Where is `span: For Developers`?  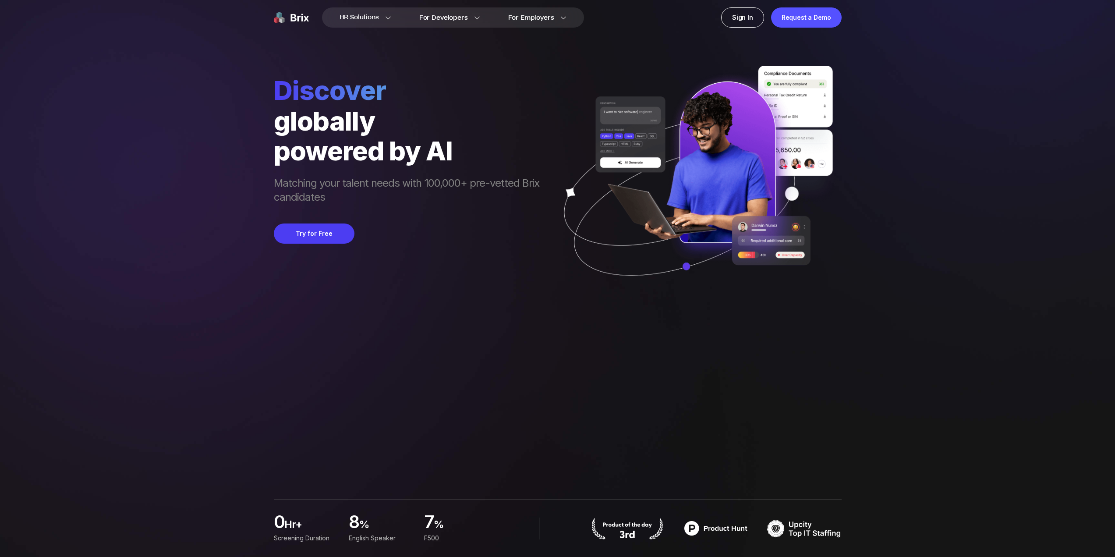
span: For Developers is located at coordinates (443, 18).